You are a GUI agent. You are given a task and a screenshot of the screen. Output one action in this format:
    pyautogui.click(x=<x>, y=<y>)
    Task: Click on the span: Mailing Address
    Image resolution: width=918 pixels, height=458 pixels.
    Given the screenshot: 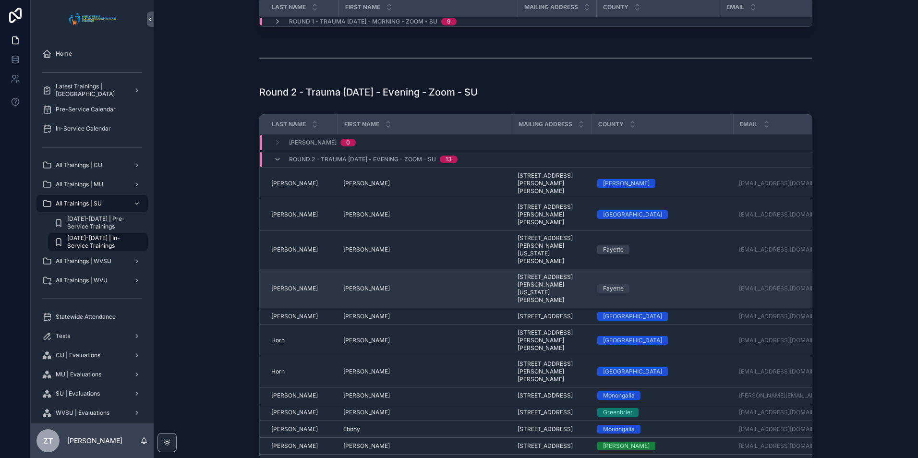 What is the action you would take?
    pyautogui.click(x=545, y=124)
    